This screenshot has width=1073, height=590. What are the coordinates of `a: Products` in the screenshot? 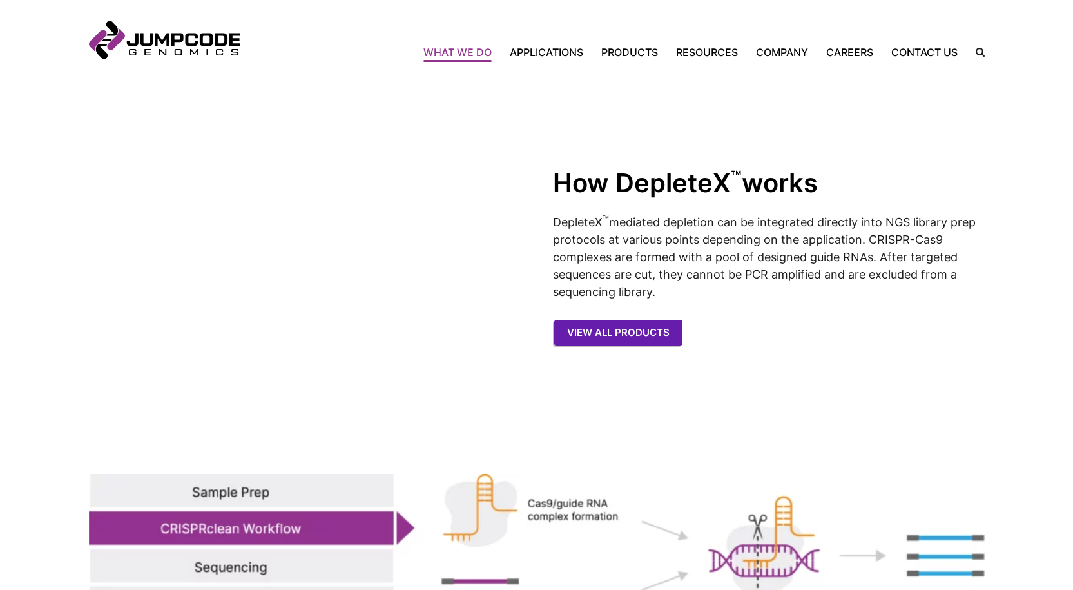 It's located at (630, 52).